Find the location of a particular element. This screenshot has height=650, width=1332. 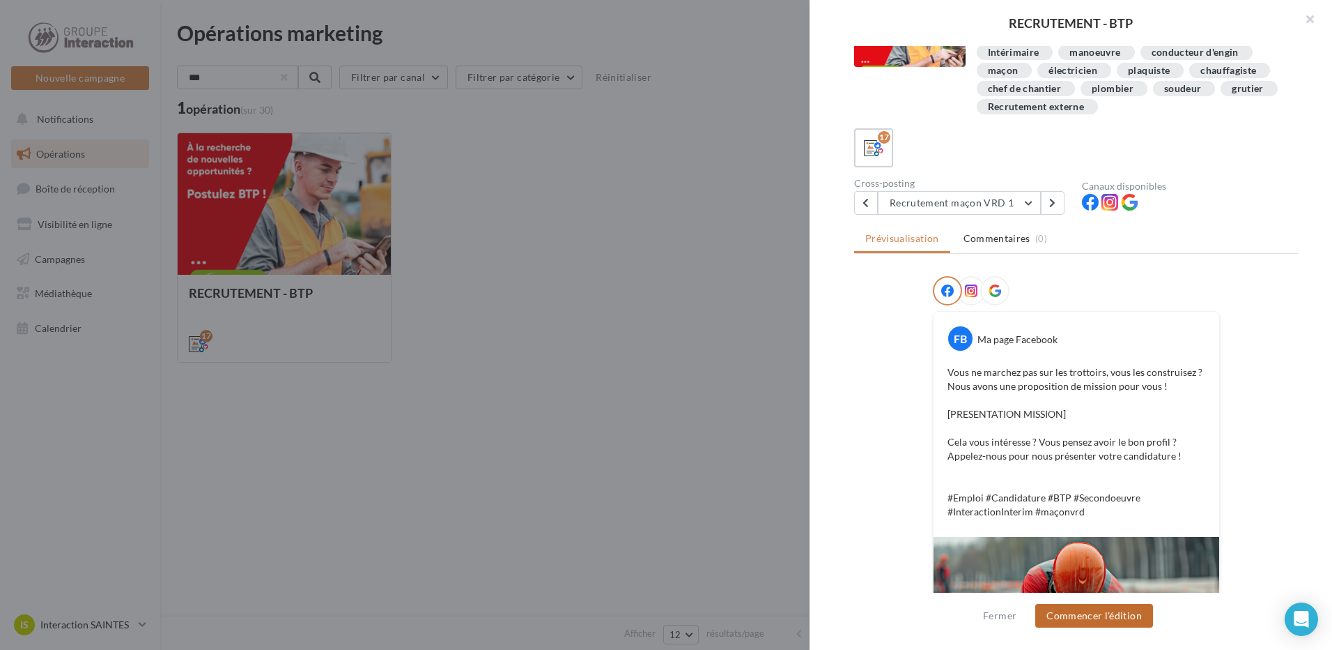

div: conducteur d'engin is located at coordinates (1195, 52).